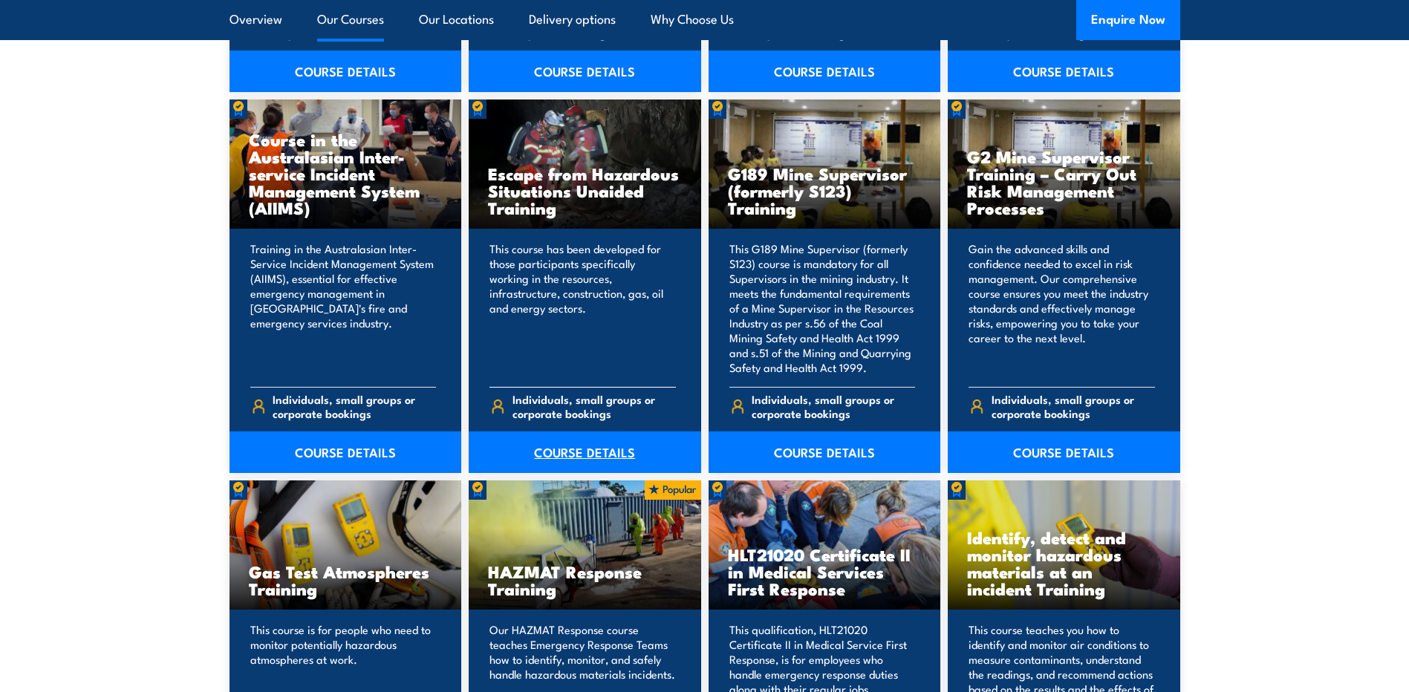 The height and width of the screenshot is (692, 1409). I want to click on h3: HAZMAT Response Training, so click(584, 580).